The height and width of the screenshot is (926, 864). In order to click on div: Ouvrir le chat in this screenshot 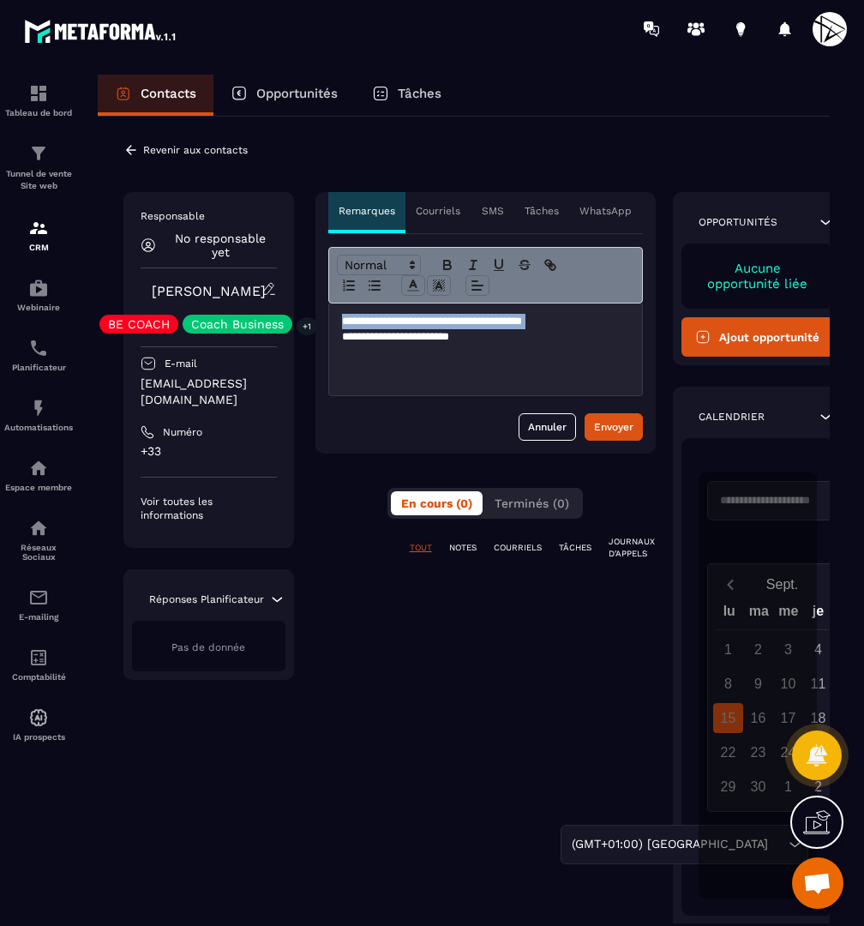, I will do `click(818, 883)`.